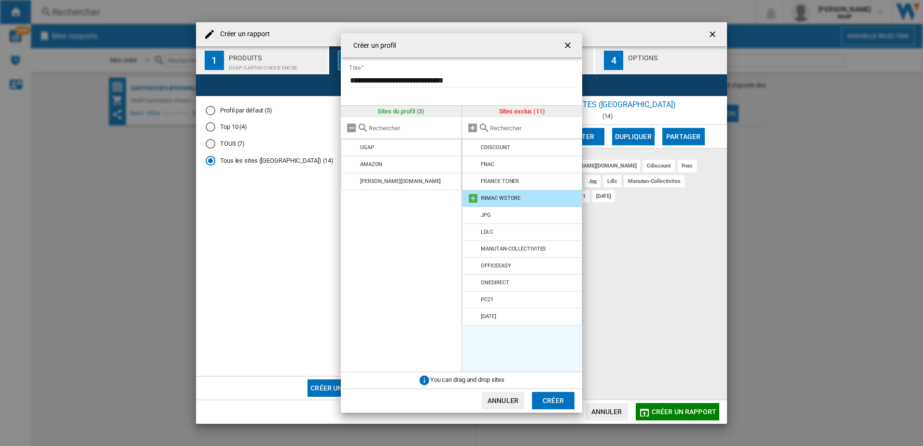  I want to click on div: Sites exclus (11), so click(523, 112).